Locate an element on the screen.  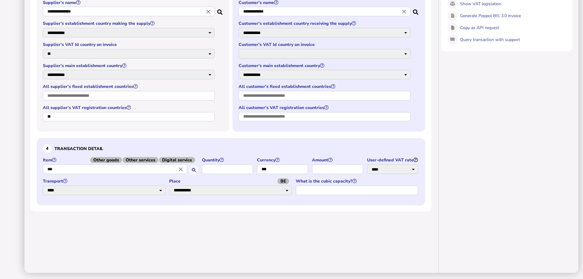
label: All supplier's fixed establishment countries is located at coordinates (129, 86).